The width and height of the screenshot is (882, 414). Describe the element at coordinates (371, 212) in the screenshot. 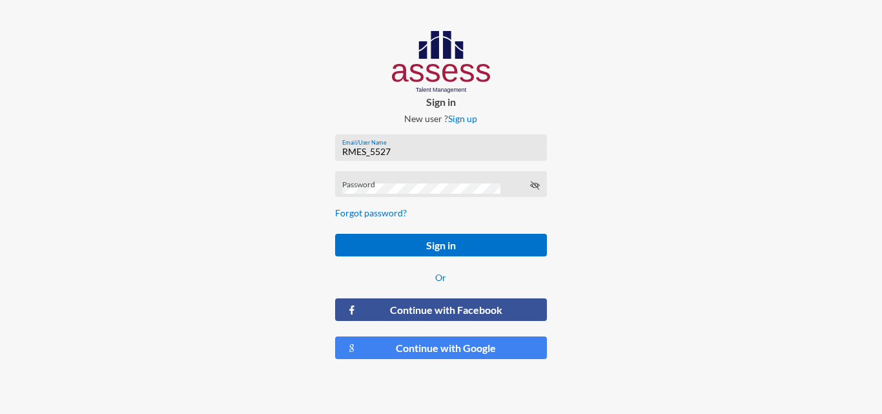

I see `a: Forgot password?` at that location.